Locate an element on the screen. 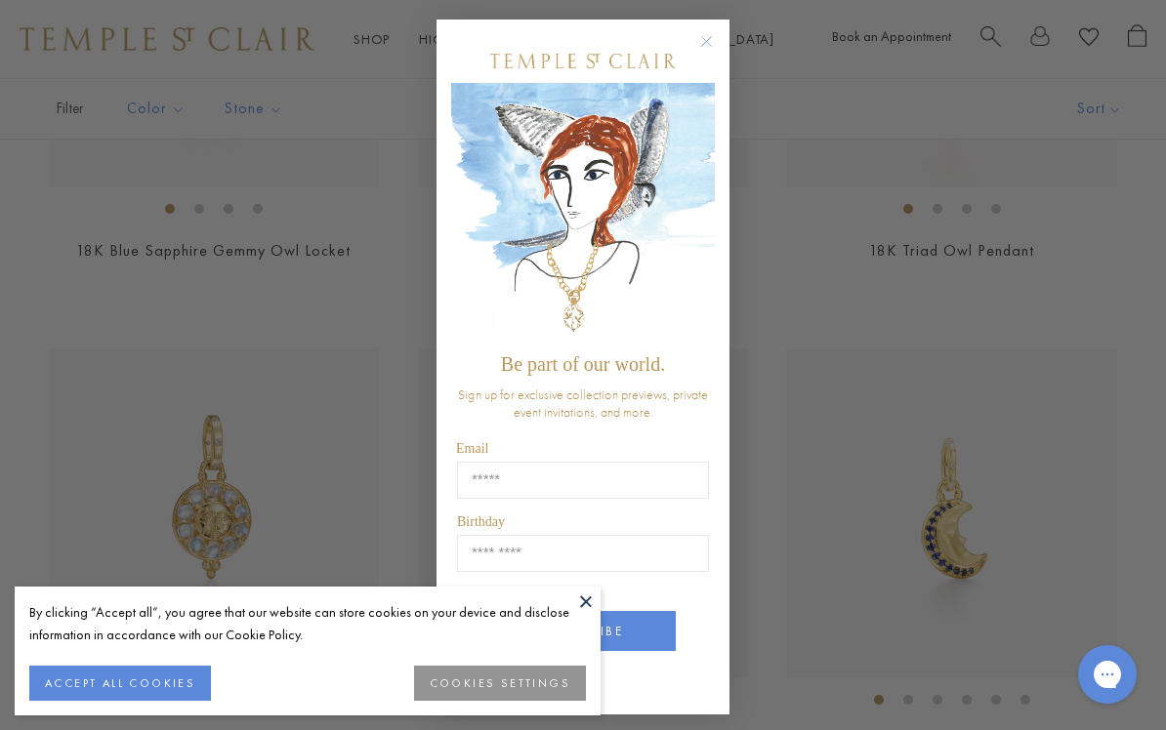 Image resolution: width=1166 pixels, height=730 pixels. img: Temple St. Clair is located at coordinates (583, 61).